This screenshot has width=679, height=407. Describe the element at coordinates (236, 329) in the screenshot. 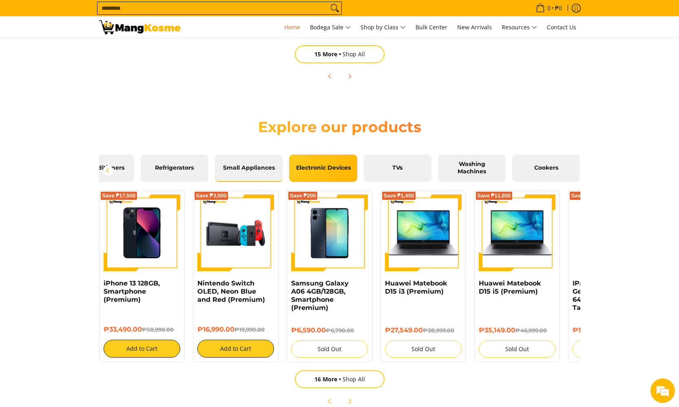

I see `h6: ₱16,990.00` at that location.